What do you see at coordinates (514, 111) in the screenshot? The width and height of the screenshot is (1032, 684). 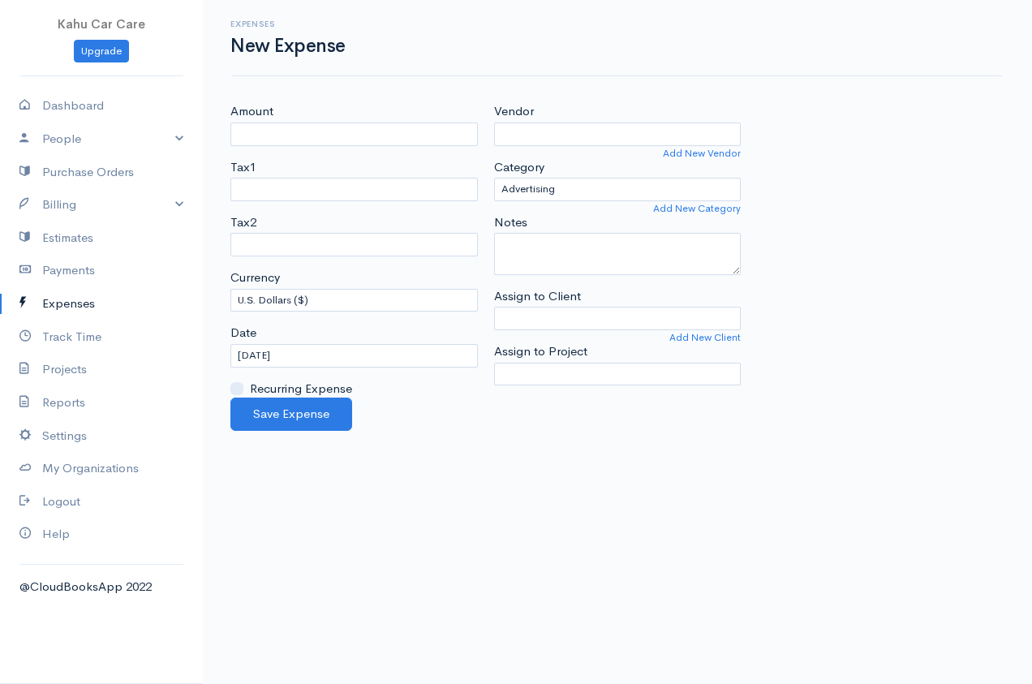 I see `label: Vendor` at bounding box center [514, 111].